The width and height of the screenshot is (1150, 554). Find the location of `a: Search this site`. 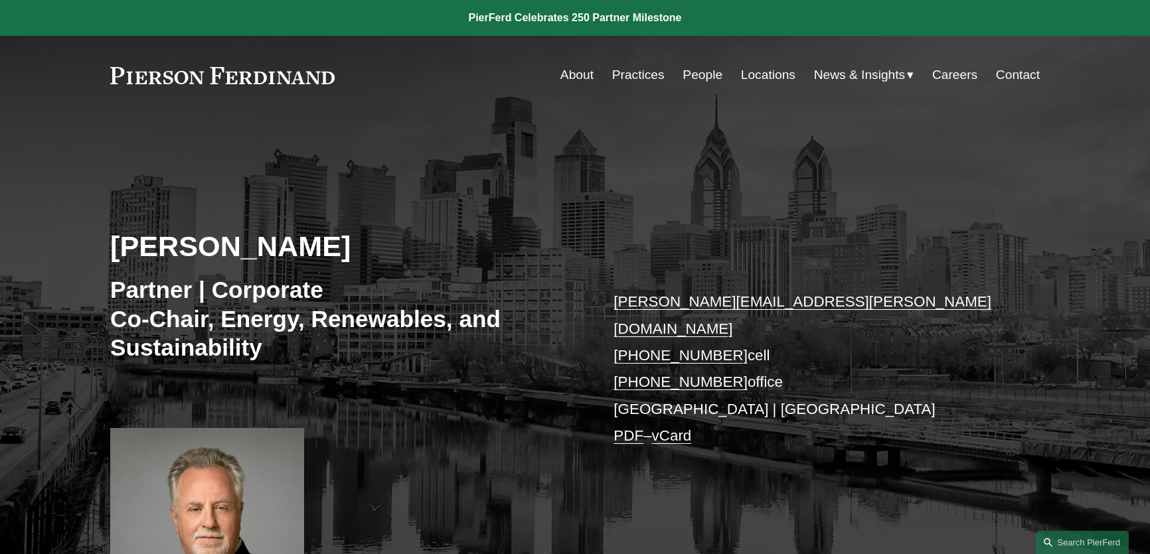

a: Search this site is located at coordinates (1082, 542).